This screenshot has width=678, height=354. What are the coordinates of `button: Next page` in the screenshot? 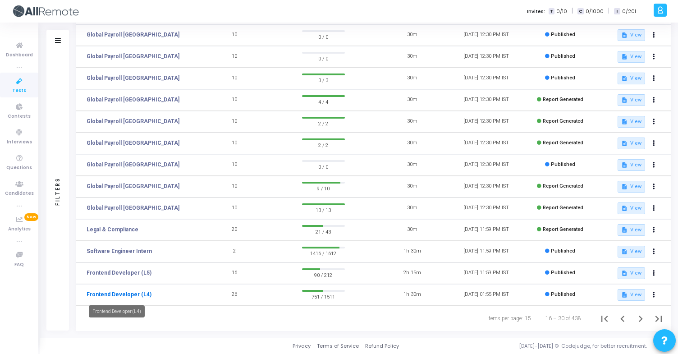 It's located at (641, 318).